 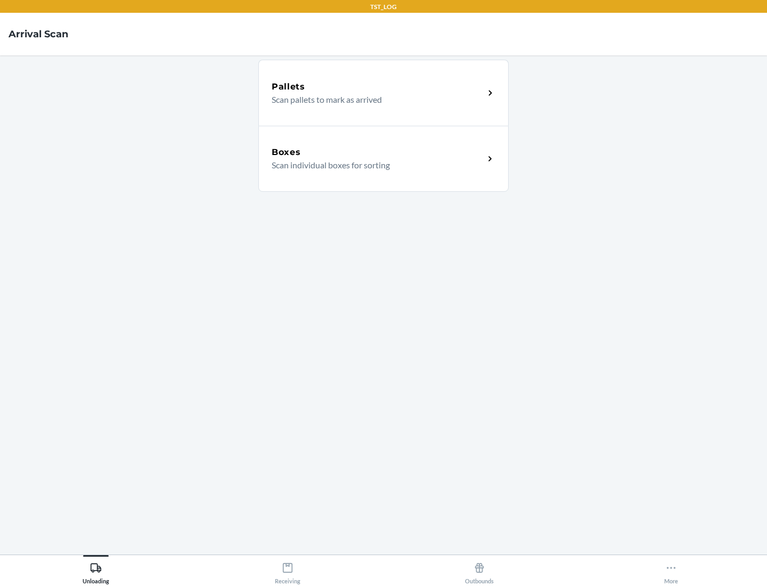 What do you see at coordinates (384, 93) in the screenshot?
I see `a: PalletsScan pallets to mark as arrived` at bounding box center [384, 93].